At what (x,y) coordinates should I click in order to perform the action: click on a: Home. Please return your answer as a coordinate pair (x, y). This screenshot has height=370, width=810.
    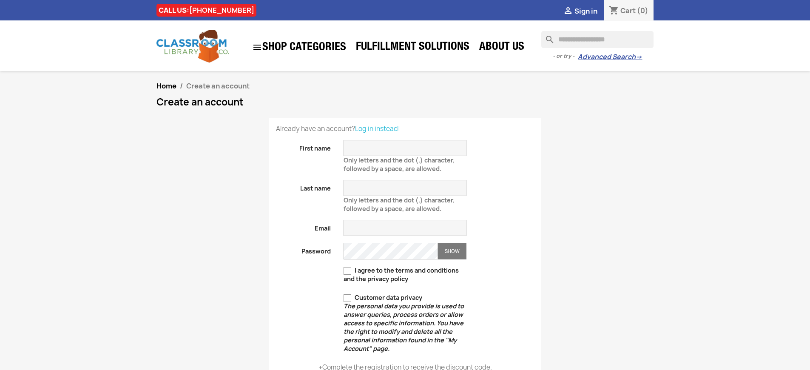
    Looking at the image, I should click on (166, 86).